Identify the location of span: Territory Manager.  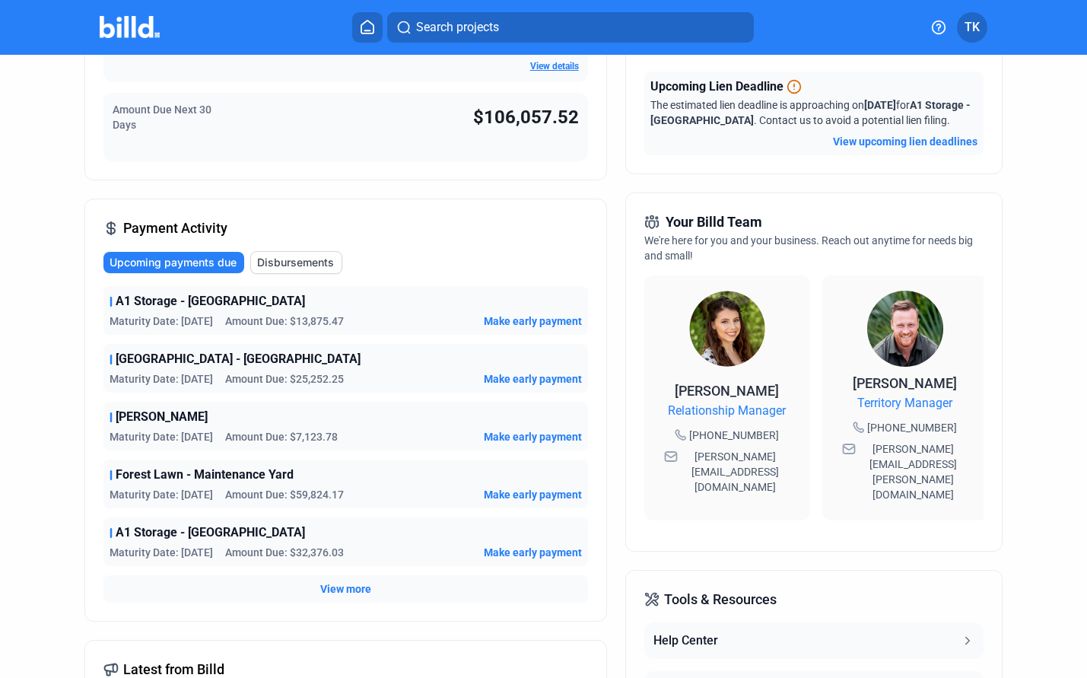
(904, 403).